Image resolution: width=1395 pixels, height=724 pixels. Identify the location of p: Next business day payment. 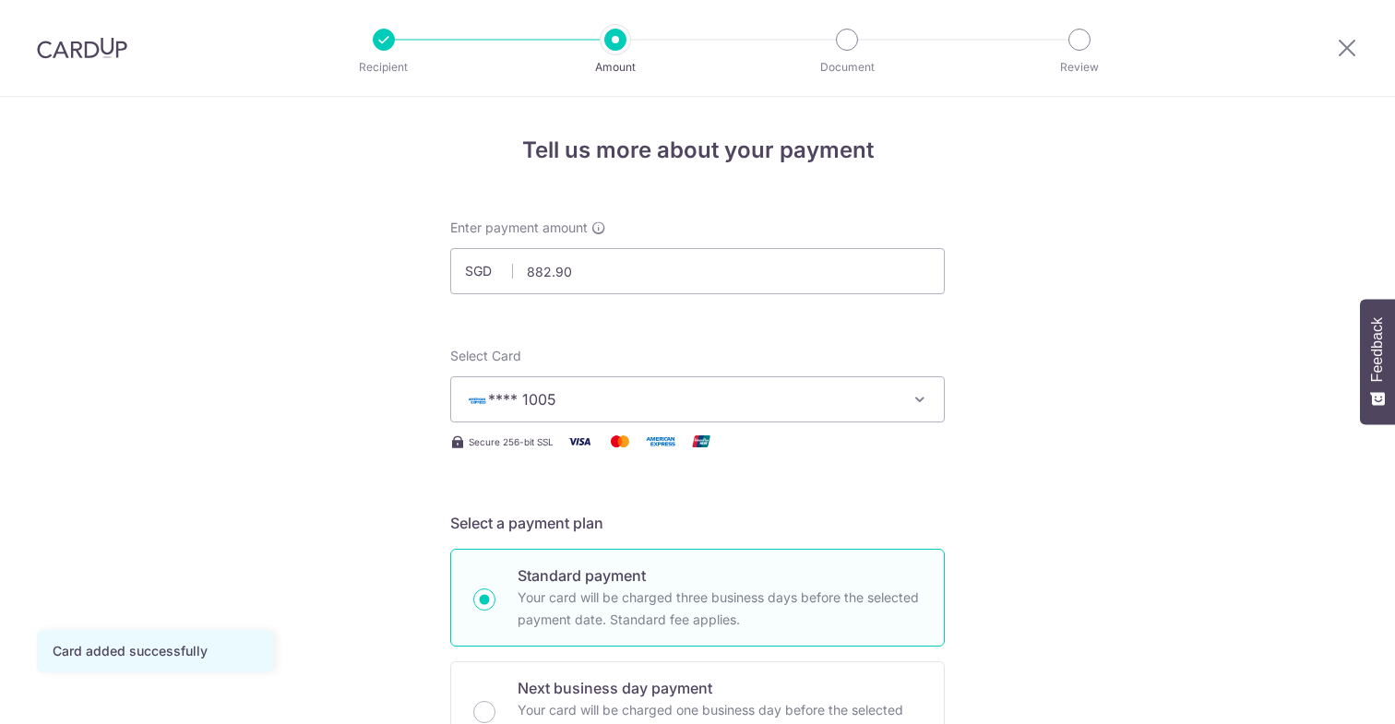
(720, 688).